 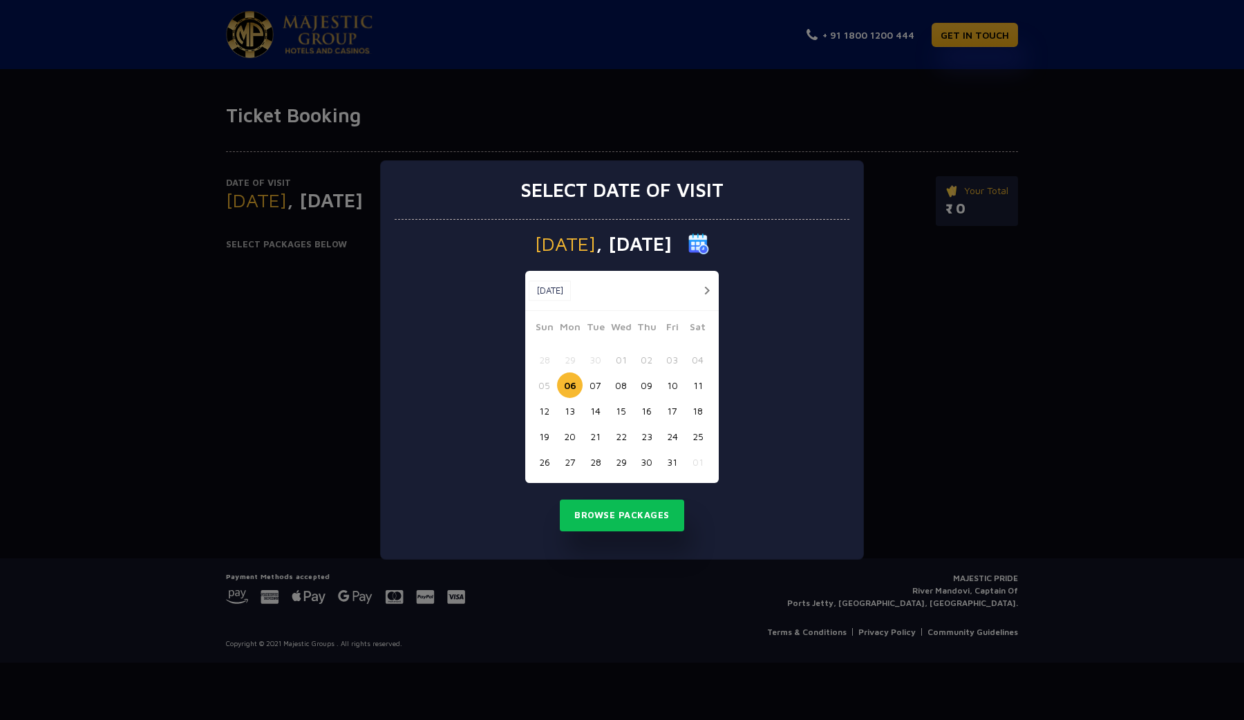 What do you see at coordinates (621, 385) in the screenshot?
I see `button: 08` at bounding box center [621, 385].